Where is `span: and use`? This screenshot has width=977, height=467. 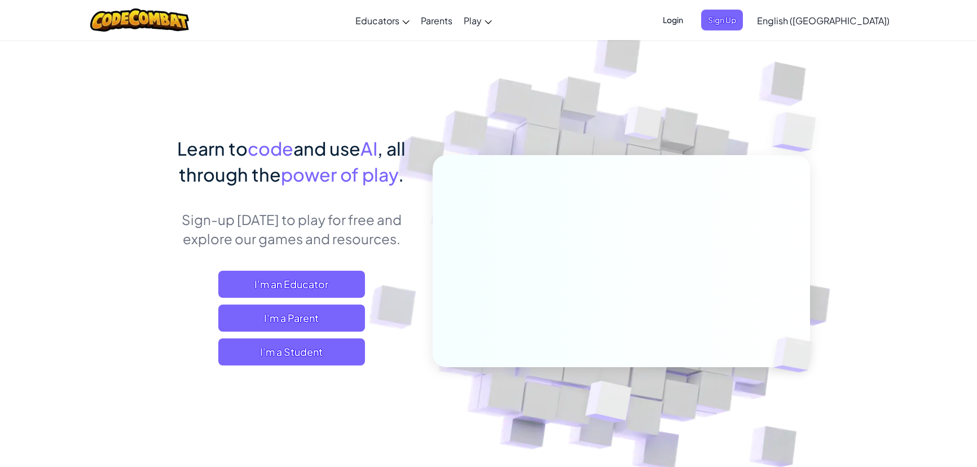
span: and use is located at coordinates (327, 148).